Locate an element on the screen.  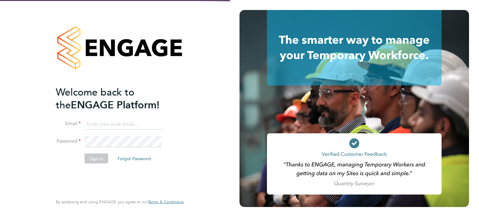
h2: ENGAGE Platform! is located at coordinates (117, 98).